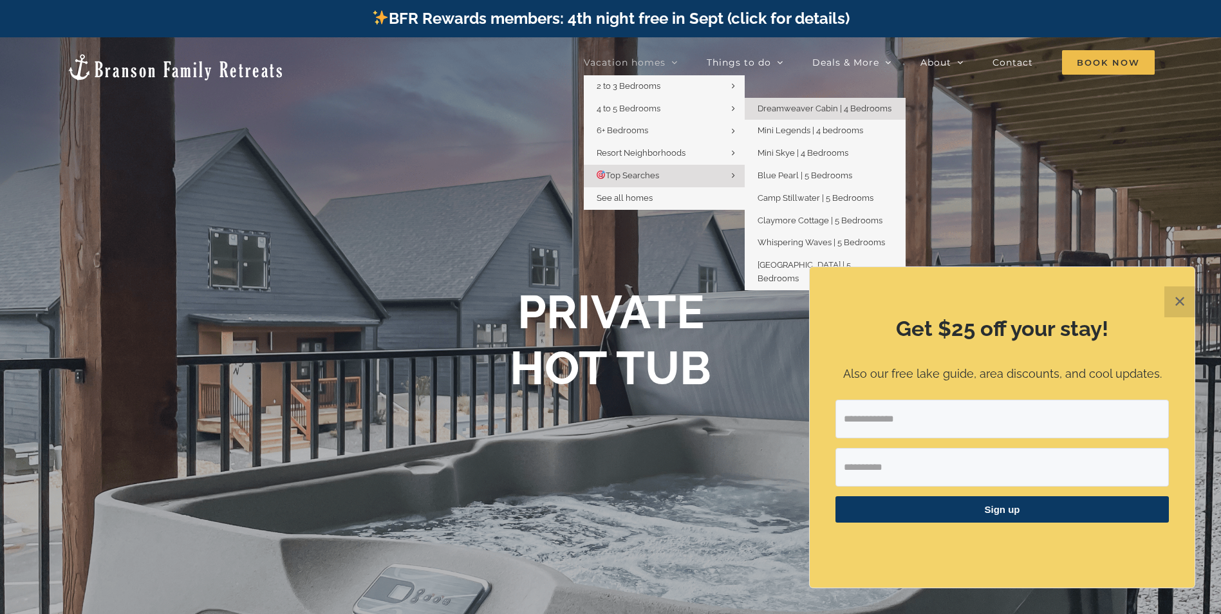 The width and height of the screenshot is (1221, 614). What do you see at coordinates (664, 176) in the screenshot?
I see `a: 🎯Top Searches` at bounding box center [664, 176].